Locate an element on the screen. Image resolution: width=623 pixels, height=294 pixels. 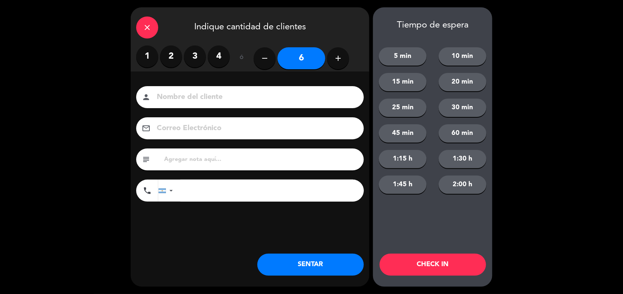
label: 4 is located at coordinates (219, 57).